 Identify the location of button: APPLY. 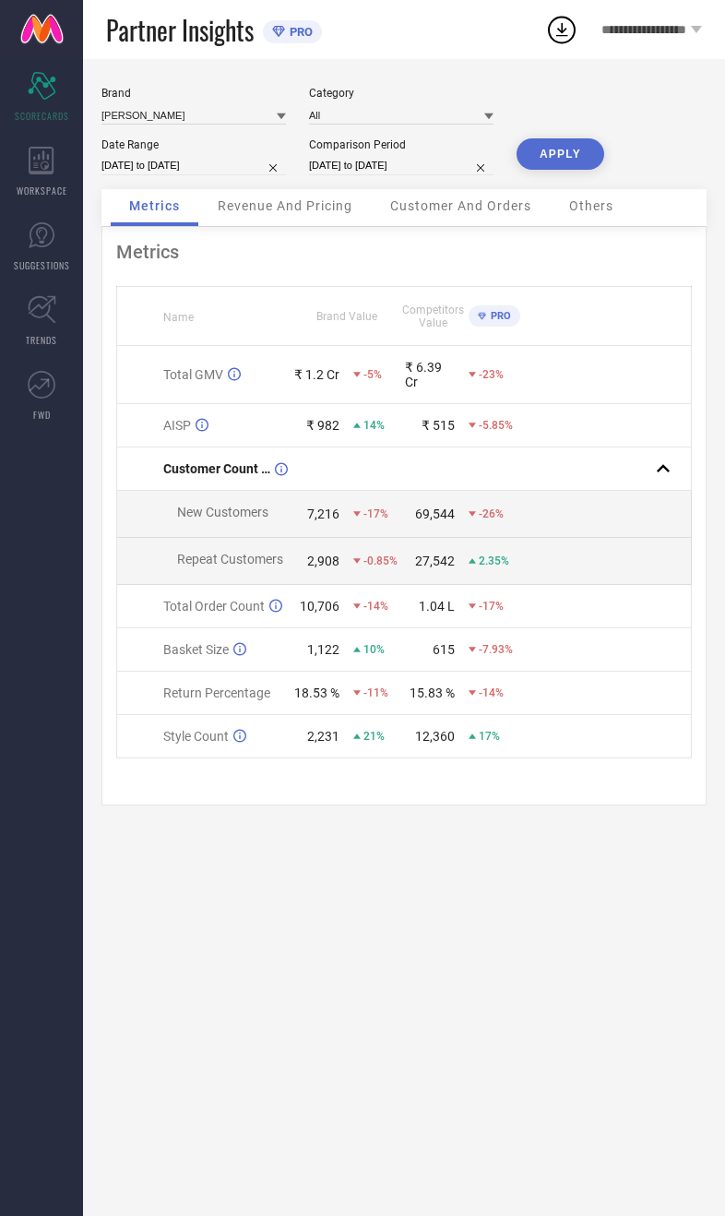
(560, 154).